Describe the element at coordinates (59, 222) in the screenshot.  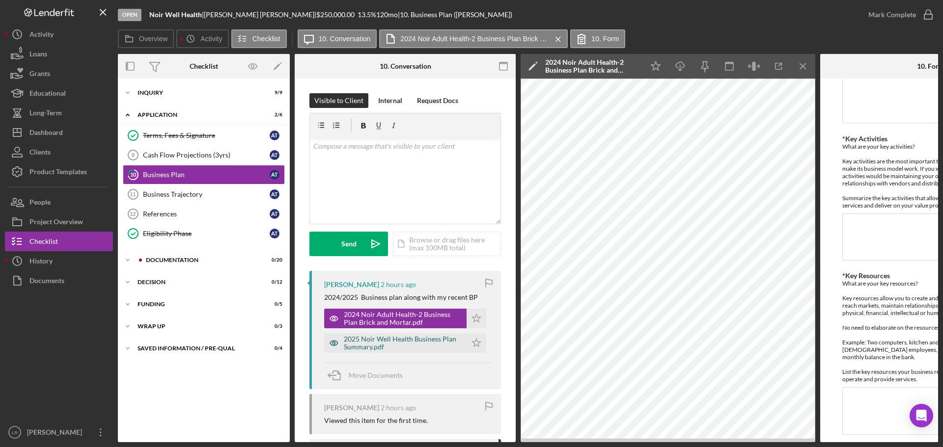
I see `a: Project Overview` at that location.